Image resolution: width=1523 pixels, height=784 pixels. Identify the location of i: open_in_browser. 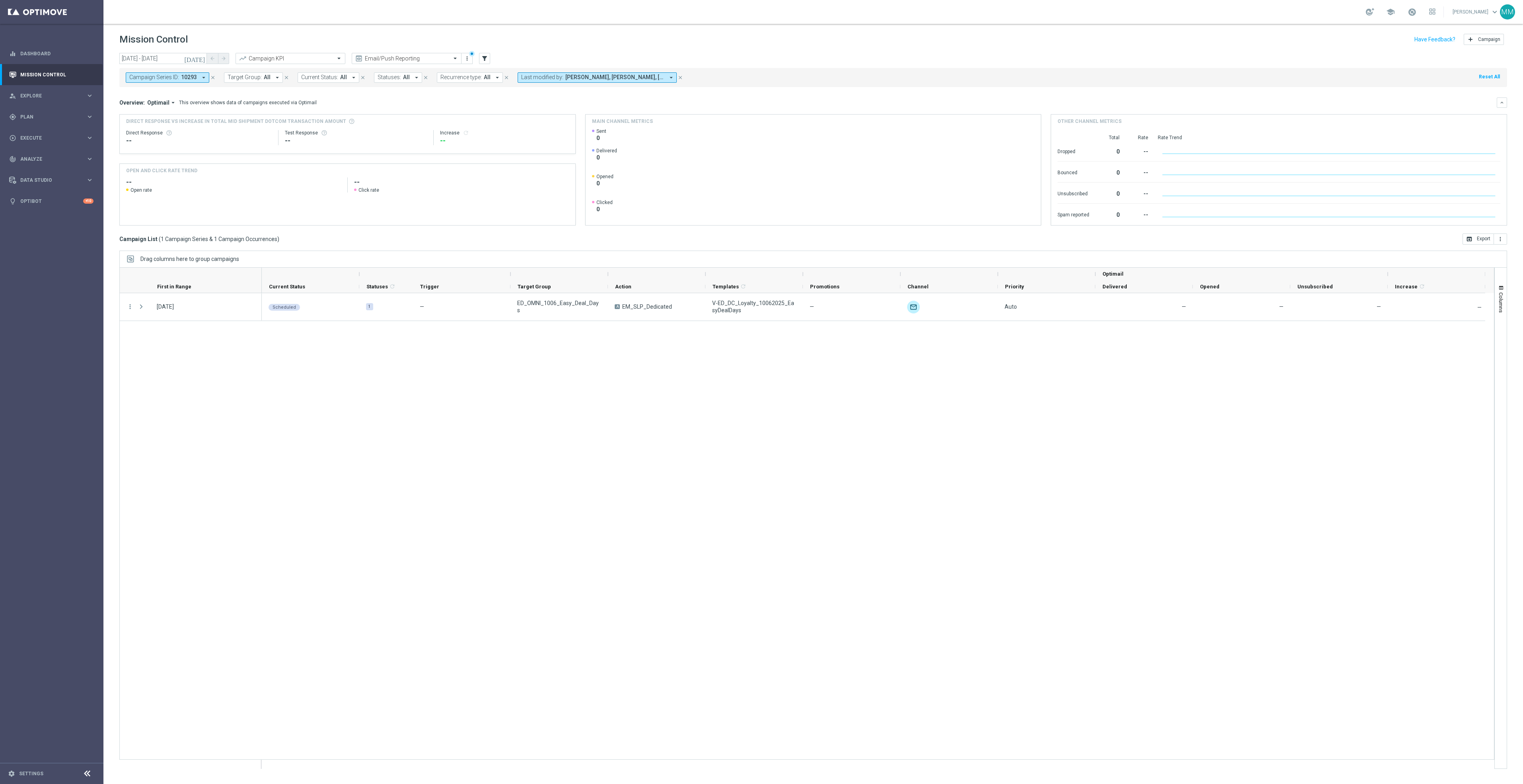
(1469, 239).